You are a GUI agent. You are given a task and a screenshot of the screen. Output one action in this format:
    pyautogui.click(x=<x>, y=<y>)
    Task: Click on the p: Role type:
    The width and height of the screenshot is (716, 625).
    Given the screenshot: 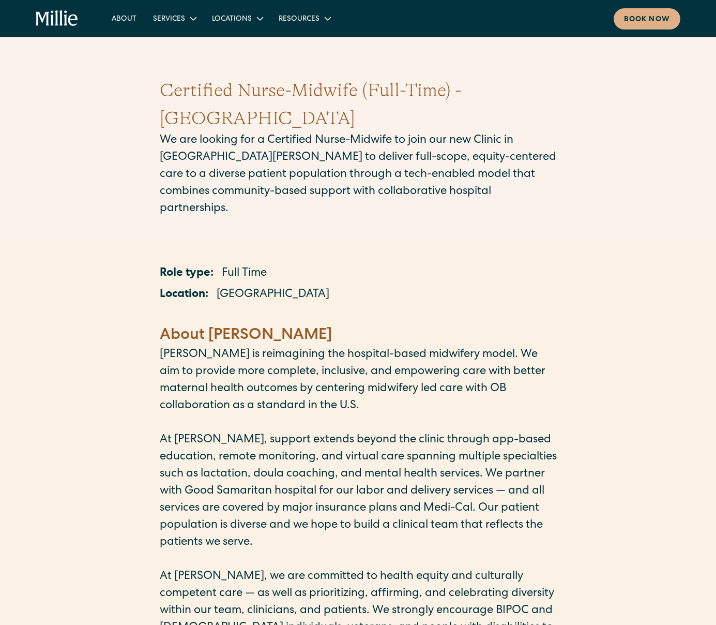 What is the action you would take?
    pyautogui.click(x=187, y=273)
    